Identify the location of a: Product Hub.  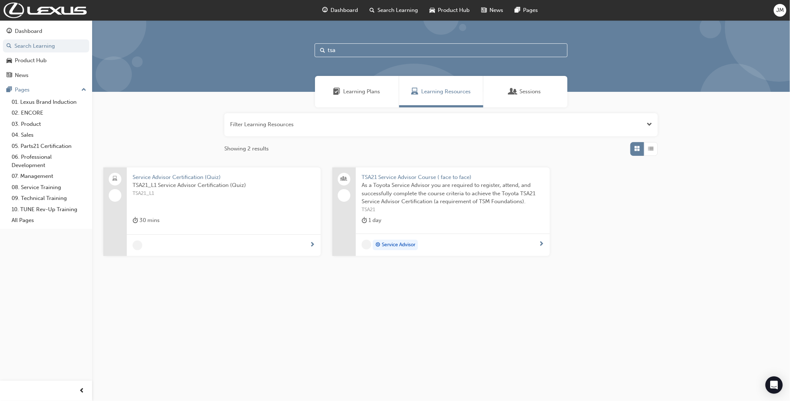
(46, 60).